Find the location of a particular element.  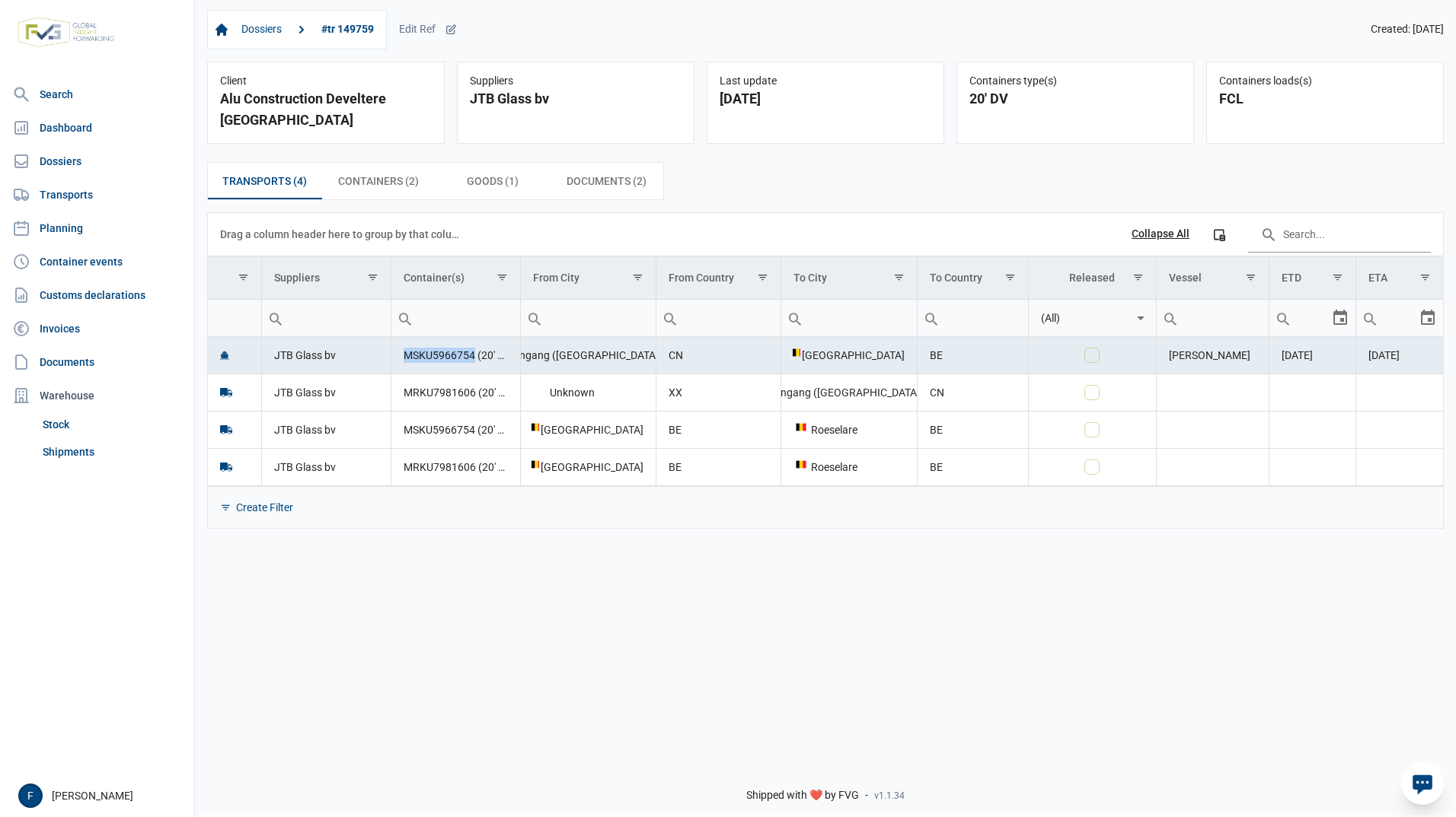

span: Show filter options for column 'From Country' is located at coordinates (762, 277).